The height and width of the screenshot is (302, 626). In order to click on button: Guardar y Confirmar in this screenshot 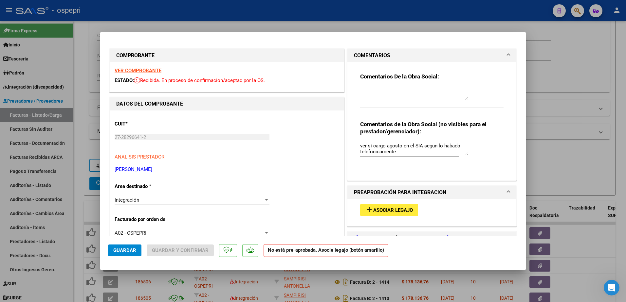, I will do `click(180, 251)`.